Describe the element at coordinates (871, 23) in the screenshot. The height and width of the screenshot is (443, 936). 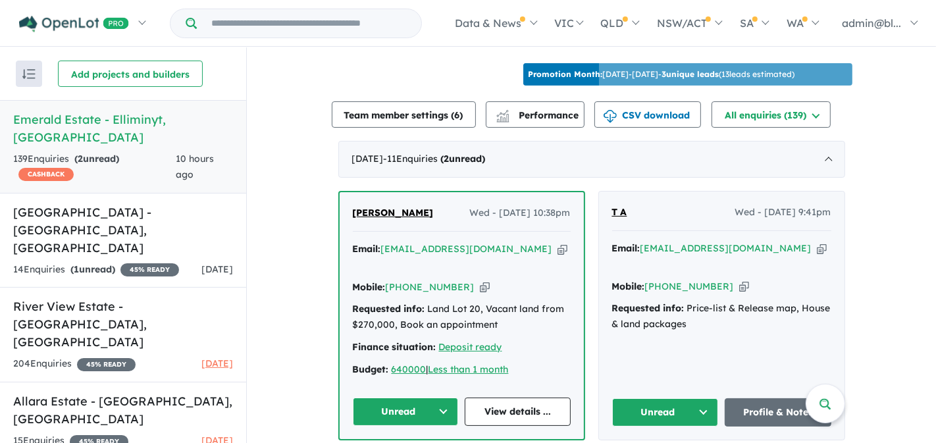
I see `span: admin@bl...` at that location.